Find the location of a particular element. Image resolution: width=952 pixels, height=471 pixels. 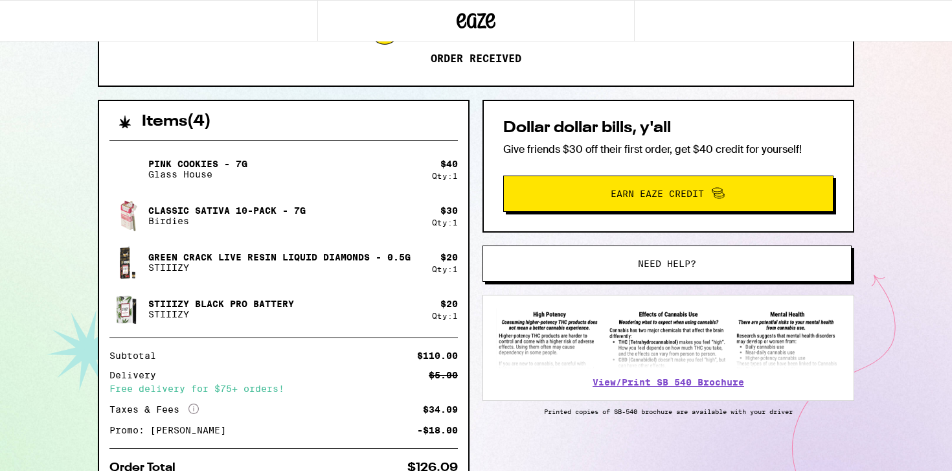

img: SB 540 Brochure preview is located at coordinates (668, 338).